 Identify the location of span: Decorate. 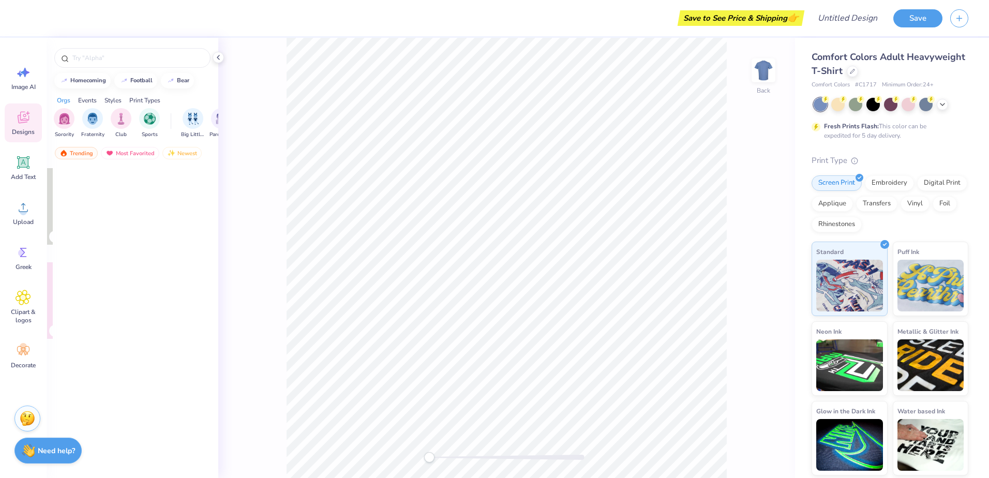
(23, 365).